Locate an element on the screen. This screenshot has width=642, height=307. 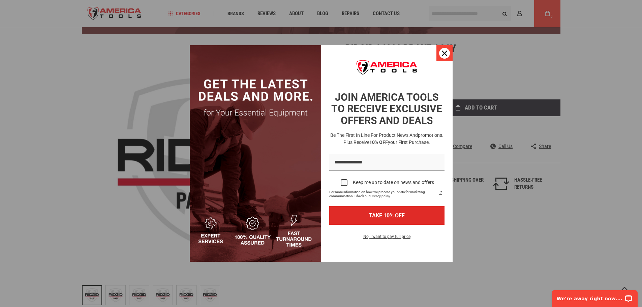
strong: JOIN AMERICA TOOLS TO RECEIVE EXCLUSIVE OFFERS AND DEALS is located at coordinates (387, 109).